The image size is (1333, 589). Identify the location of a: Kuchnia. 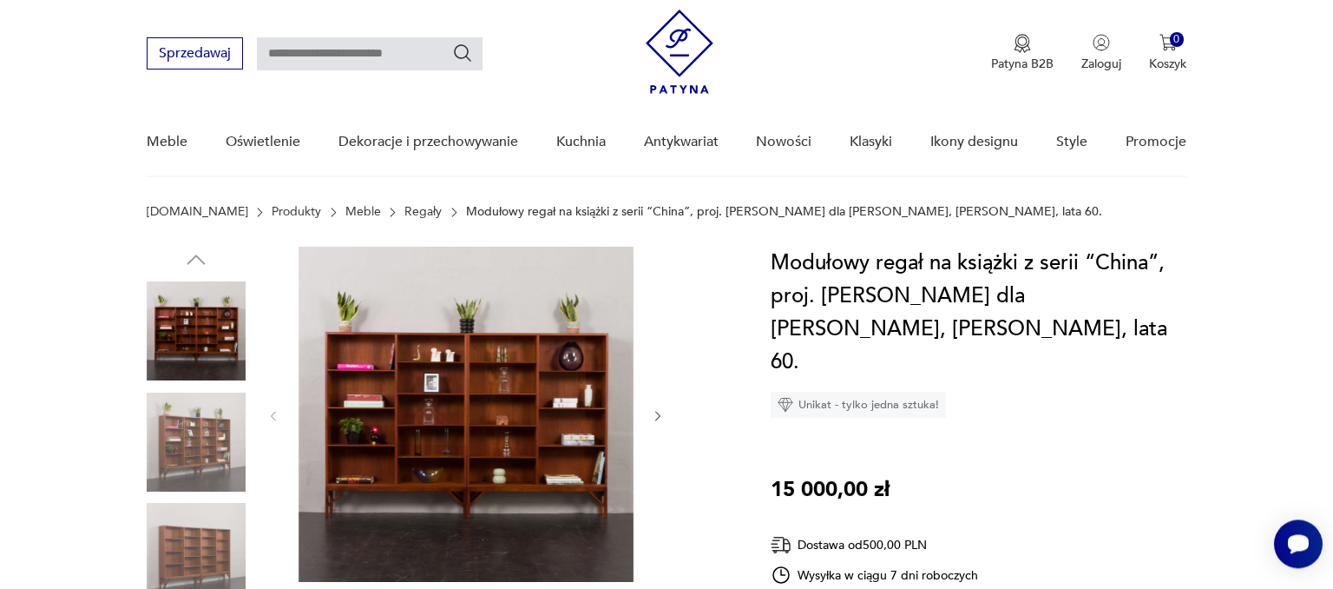
(581, 142).